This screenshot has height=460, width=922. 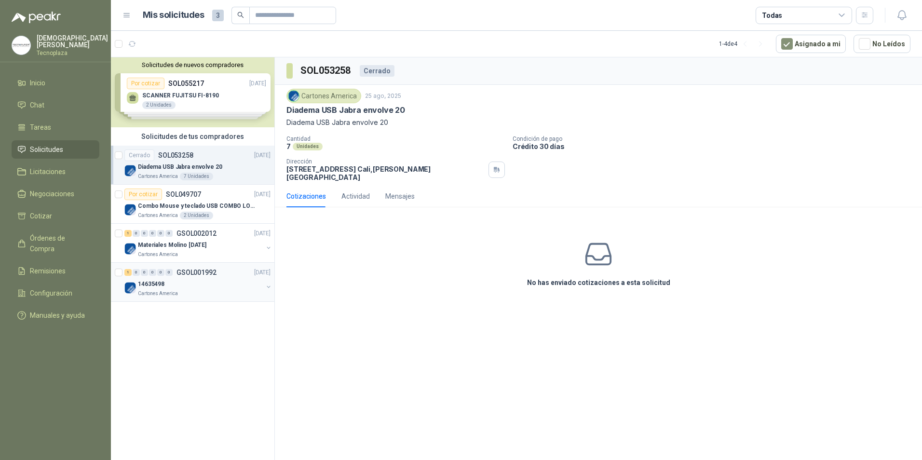 What do you see at coordinates (241, 15) in the screenshot?
I see `span: search` at bounding box center [241, 15].